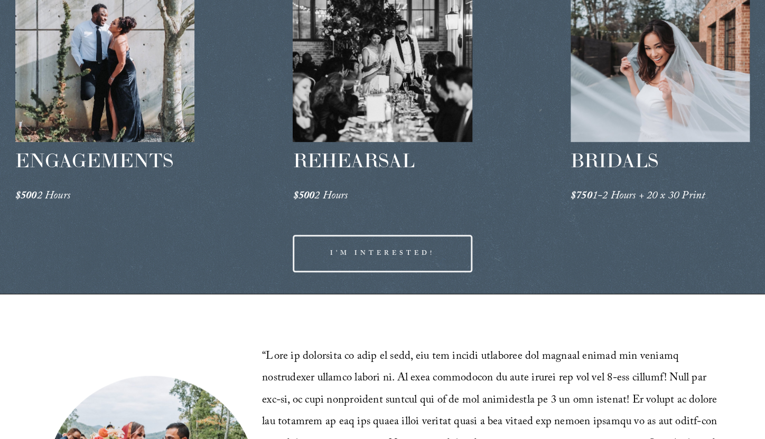 The width and height of the screenshot is (765, 439). What do you see at coordinates (581, 196) in the screenshot?
I see `em: $750` at bounding box center [581, 196].